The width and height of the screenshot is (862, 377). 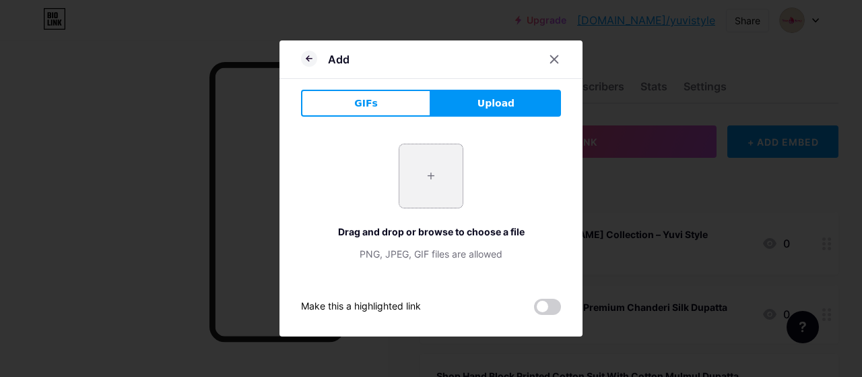 I want to click on button: GIFs, so click(x=366, y=103).